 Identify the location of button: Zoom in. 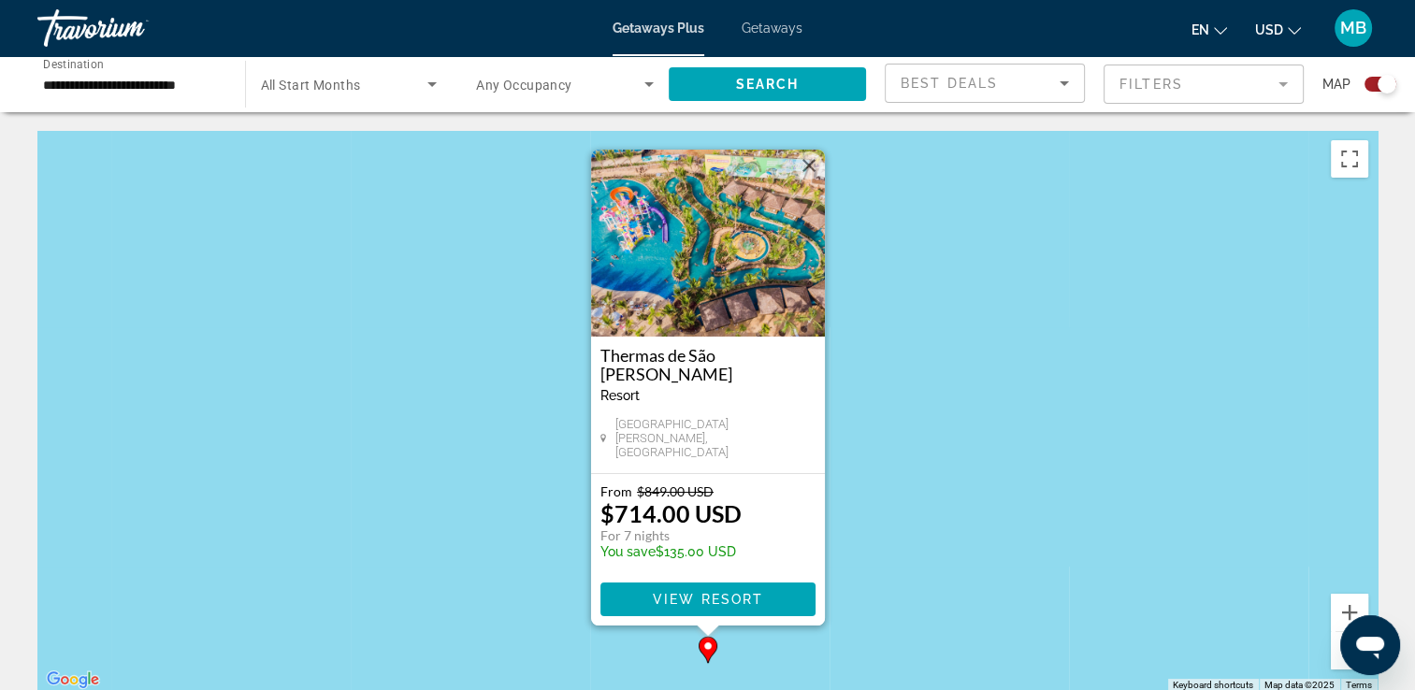
(1350, 613).